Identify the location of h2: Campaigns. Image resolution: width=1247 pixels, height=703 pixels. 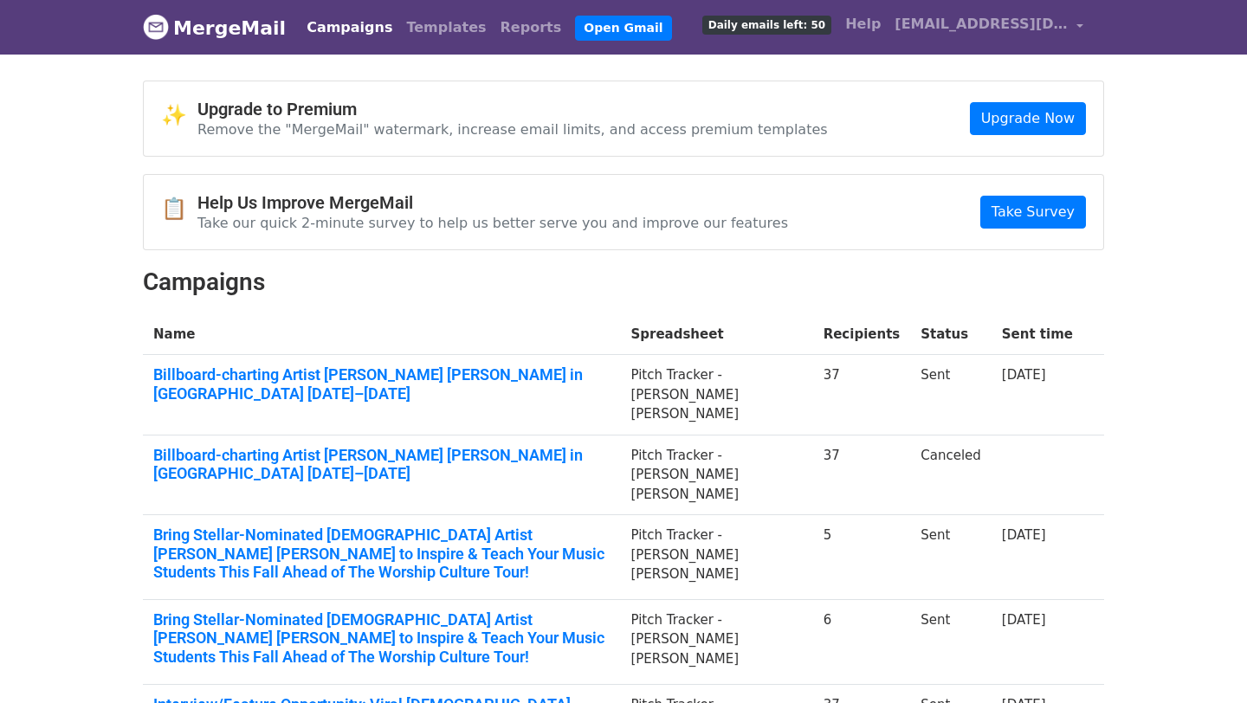
(623, 282).